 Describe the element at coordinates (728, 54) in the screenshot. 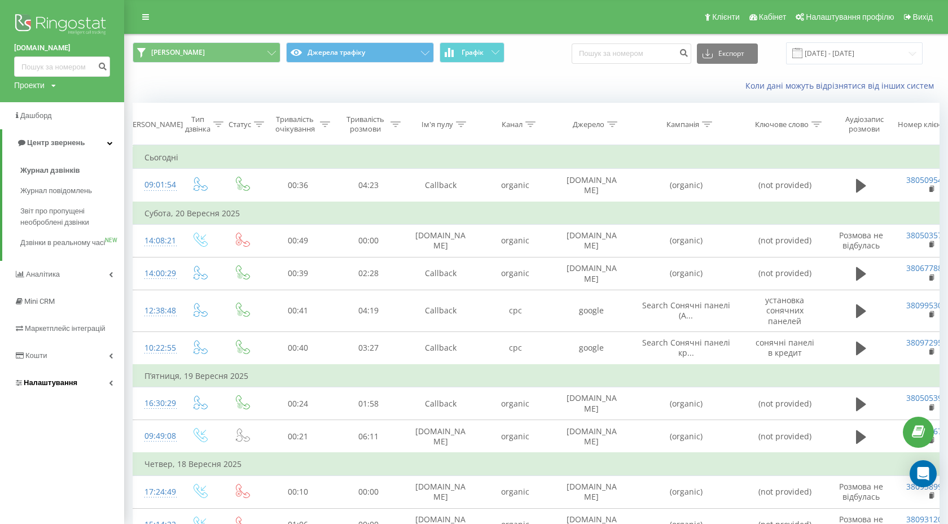

I see `button: Експорт` at that location.